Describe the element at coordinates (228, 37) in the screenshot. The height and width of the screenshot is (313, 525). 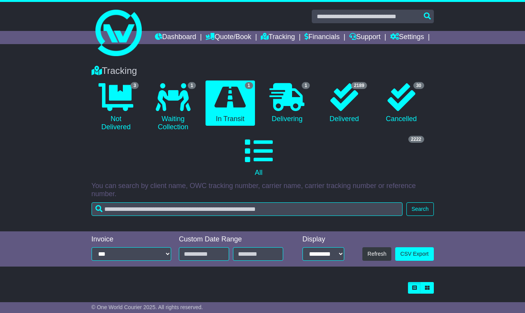
I see `a: Quote/Book` at that location.